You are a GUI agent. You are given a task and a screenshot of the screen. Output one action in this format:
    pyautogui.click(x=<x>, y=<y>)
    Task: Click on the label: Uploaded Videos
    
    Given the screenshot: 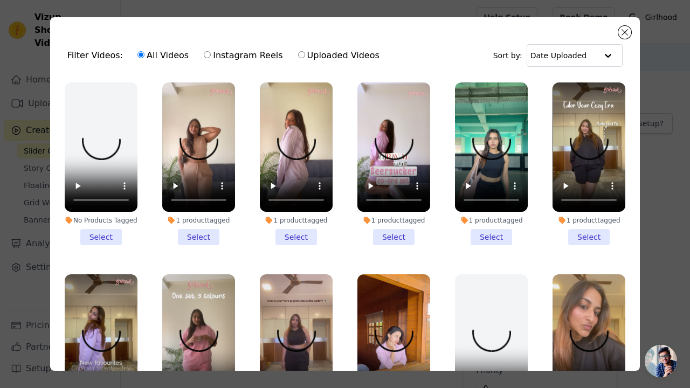 What is the action you would take?
    pyautogui.click(x=339, y=56)
    